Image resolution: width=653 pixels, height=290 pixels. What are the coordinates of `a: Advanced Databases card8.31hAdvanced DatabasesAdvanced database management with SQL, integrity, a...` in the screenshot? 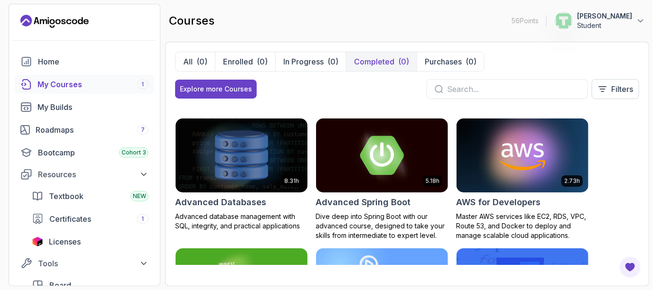 It's located at (241, 175).